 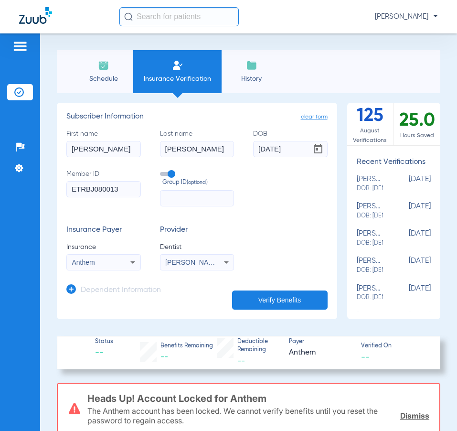 What do you see at coordinates (197, 247) in the screenshot?
I see `span: Dentist` at bounding box center [197, 247].